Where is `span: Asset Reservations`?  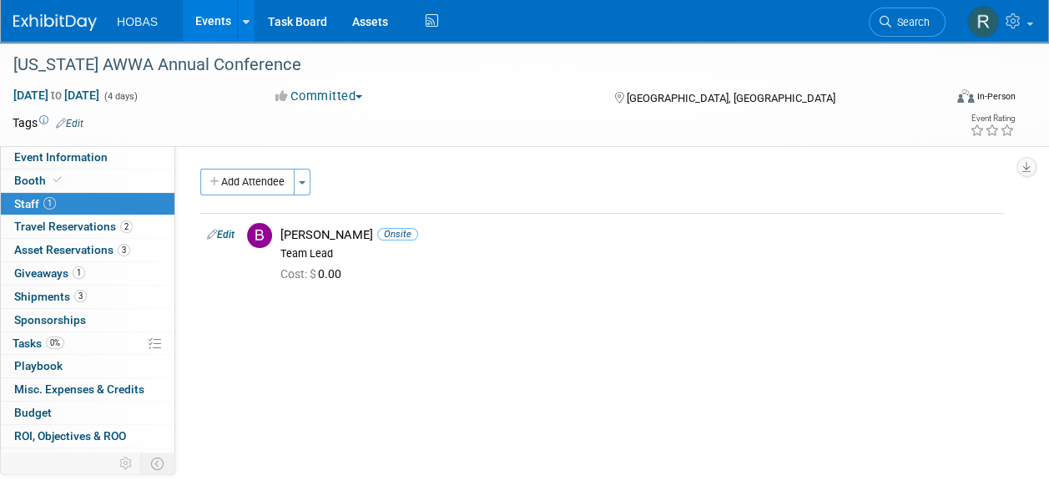
span: Asset Reservations is located at coordinates (72, 250).